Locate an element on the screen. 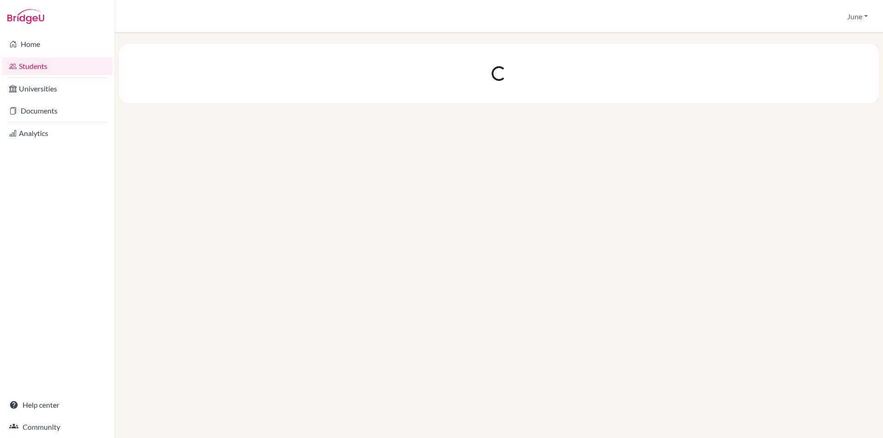 This screenshot has width=883, height=438. a: Students is located at coordinates (57, 66).